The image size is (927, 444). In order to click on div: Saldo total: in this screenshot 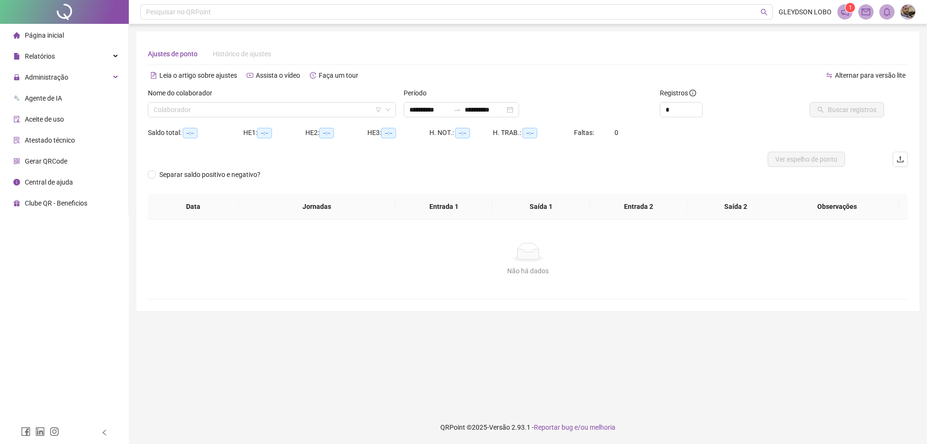, I will do `click(196, 133)`.